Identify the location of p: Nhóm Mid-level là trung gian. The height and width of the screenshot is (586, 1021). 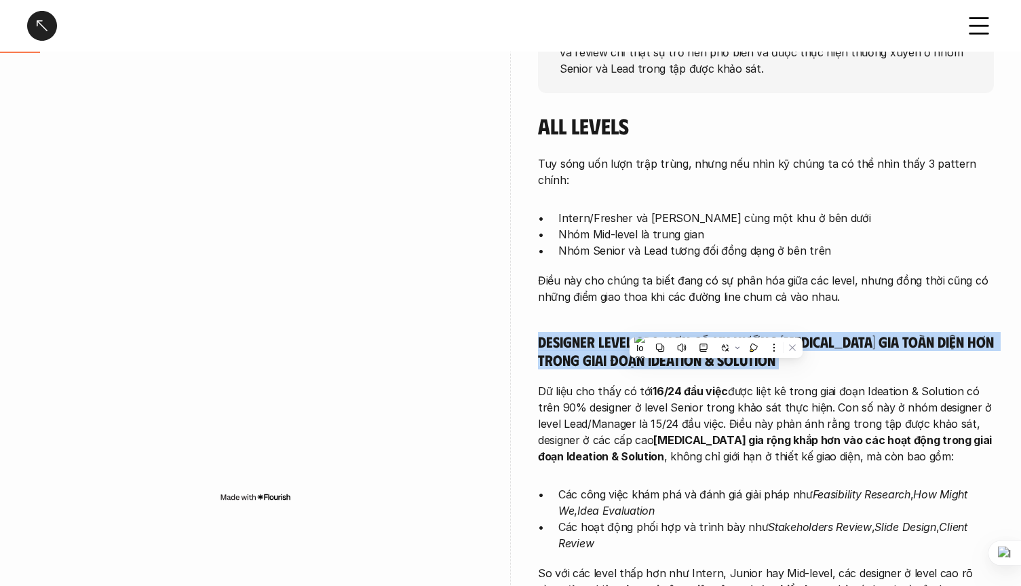
(776, 234).